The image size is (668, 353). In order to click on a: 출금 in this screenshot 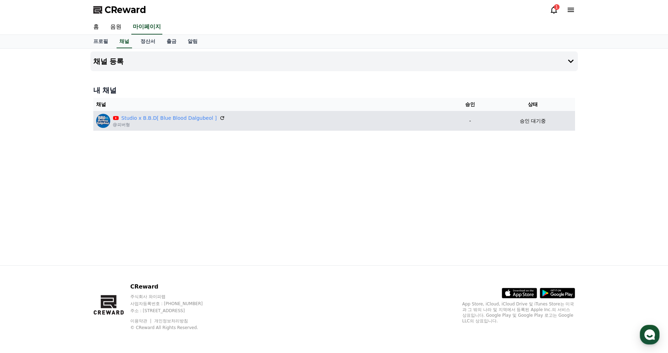, I will do `click(172, 42)`.